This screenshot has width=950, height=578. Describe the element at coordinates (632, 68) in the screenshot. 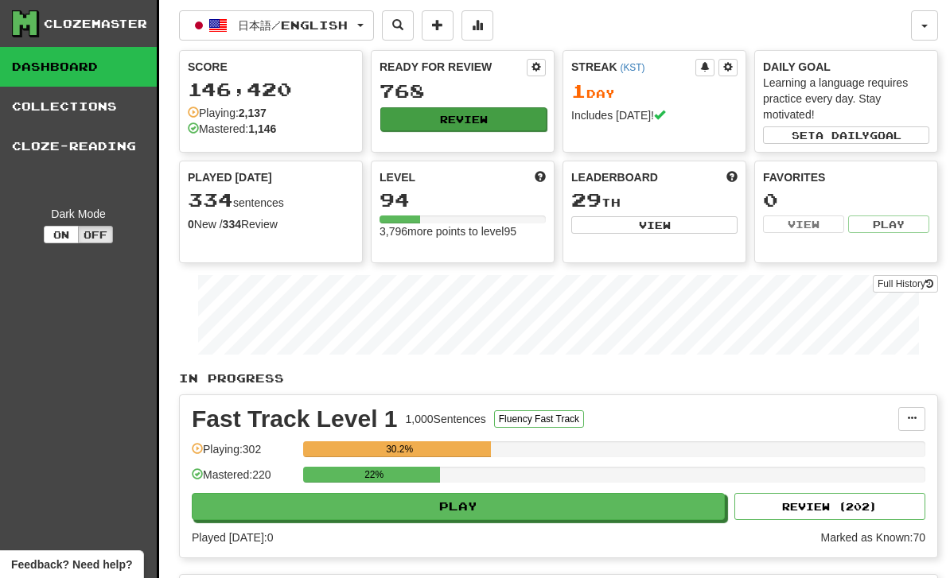

I see `a: (KST)` at that location.